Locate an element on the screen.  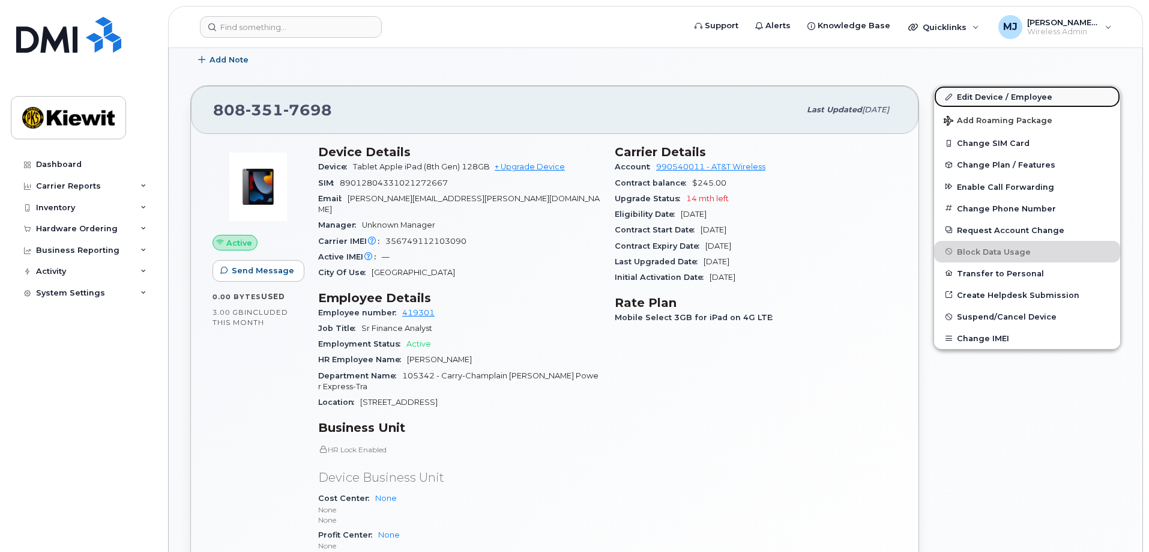
button: Change IMEI is located at coordinates (1027, 338).